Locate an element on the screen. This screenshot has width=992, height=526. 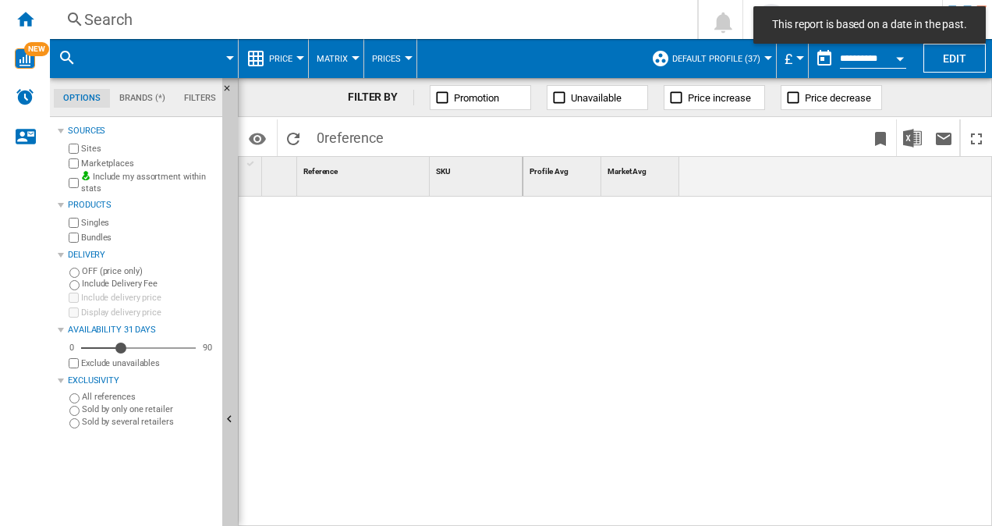
div: 90 is located at coordinates (207, 347).